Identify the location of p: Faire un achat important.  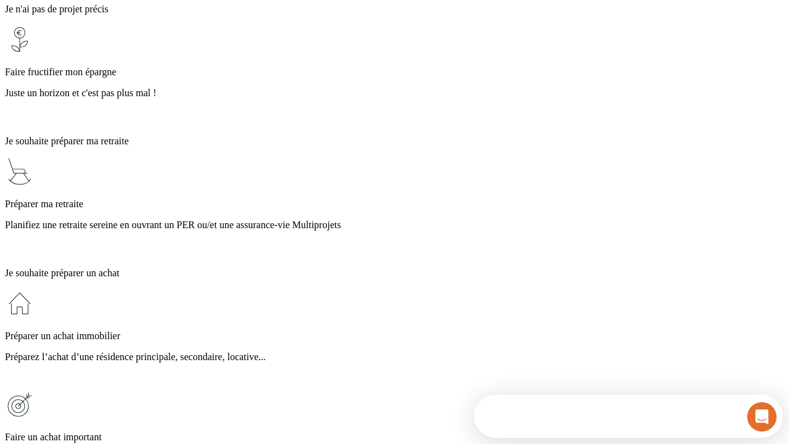
(395, 437).